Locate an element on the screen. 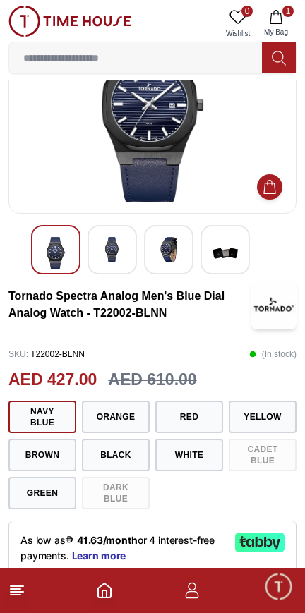 The image size is (305, 613). h2: AED 427.00 is located at coordinates (52, 379).